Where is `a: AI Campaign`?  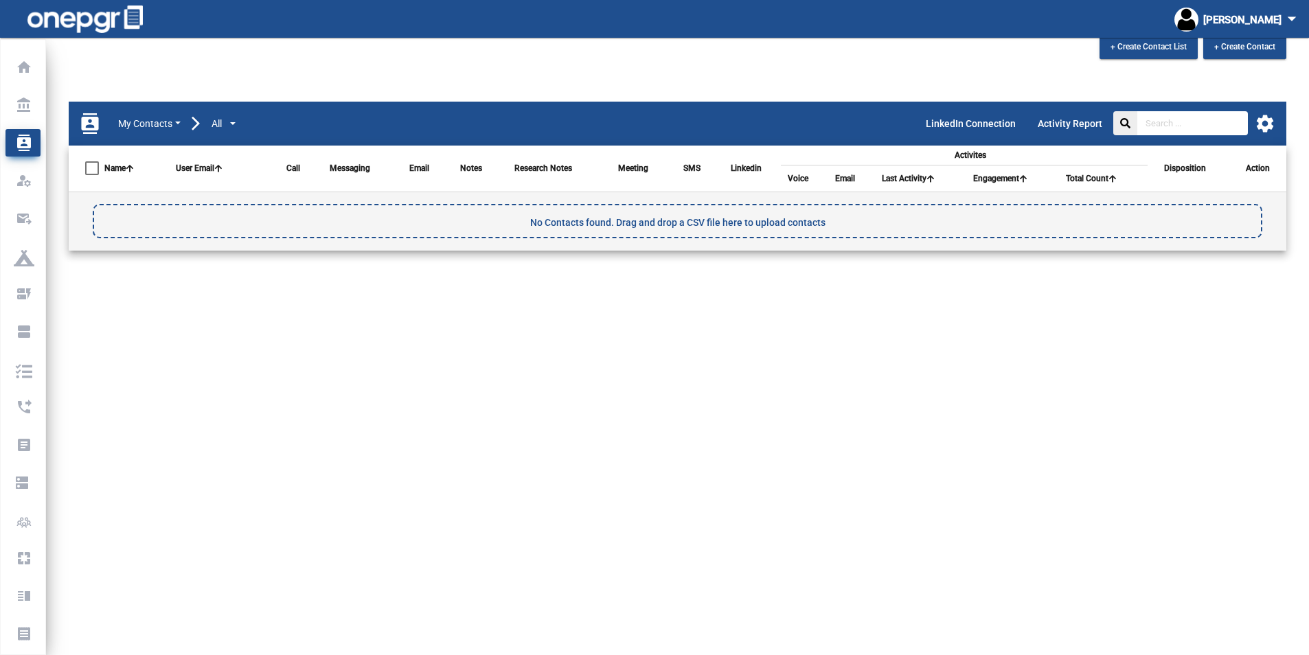 a: AI Campaign is located at coordinates (23, 256).